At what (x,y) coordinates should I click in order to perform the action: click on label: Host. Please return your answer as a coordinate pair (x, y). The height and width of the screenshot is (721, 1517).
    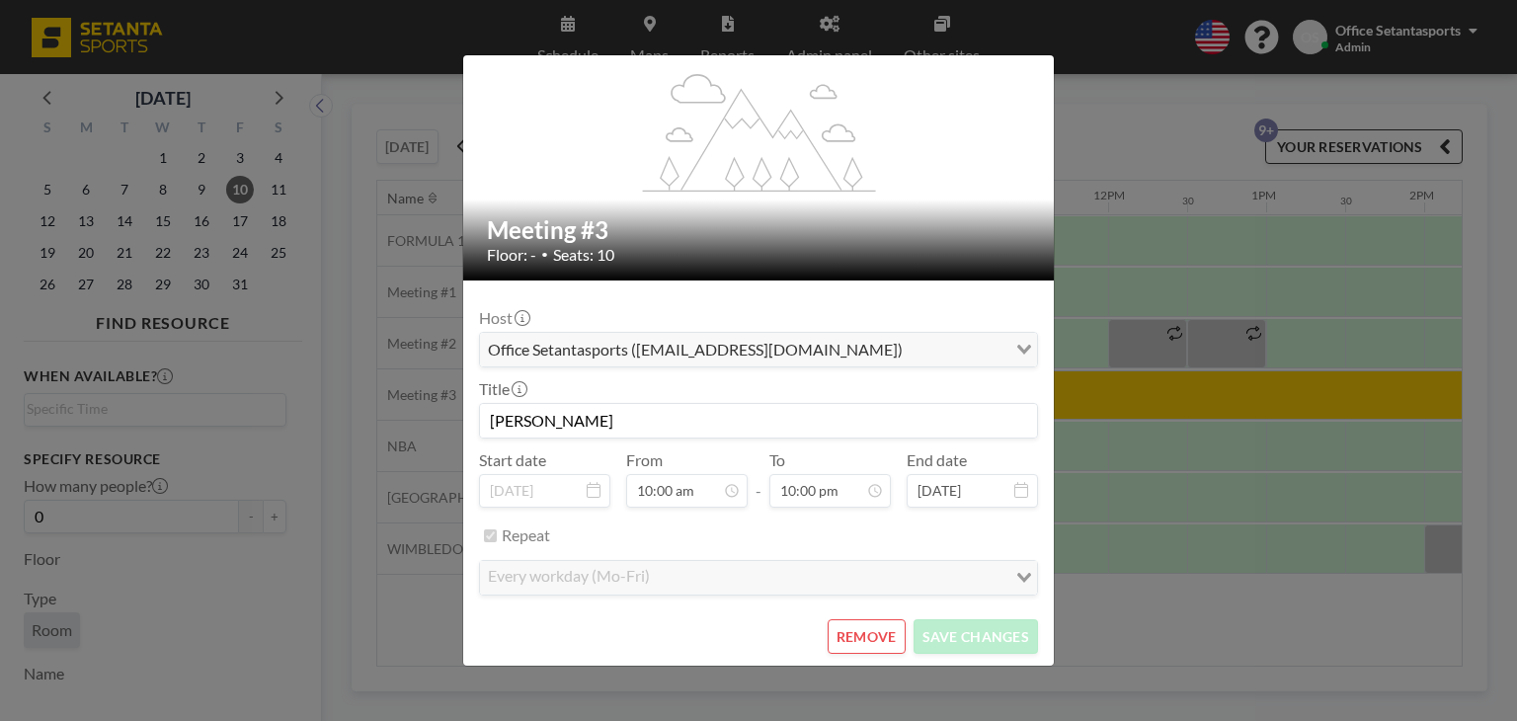
    Looking at the image, I should click on (504, 318).